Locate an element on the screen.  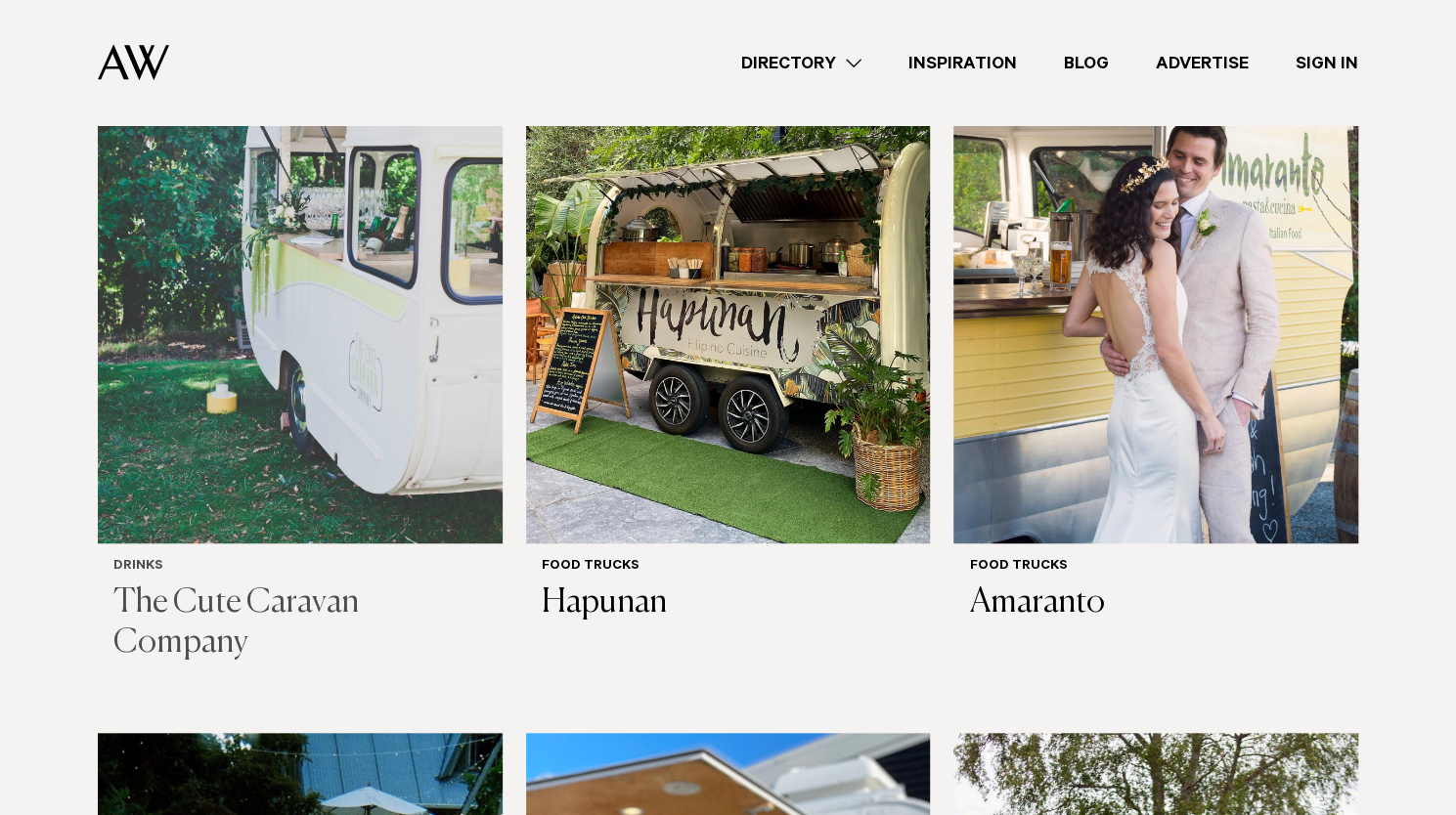
img: Auckland Weddings Logo is located at coordinates (133, 62).